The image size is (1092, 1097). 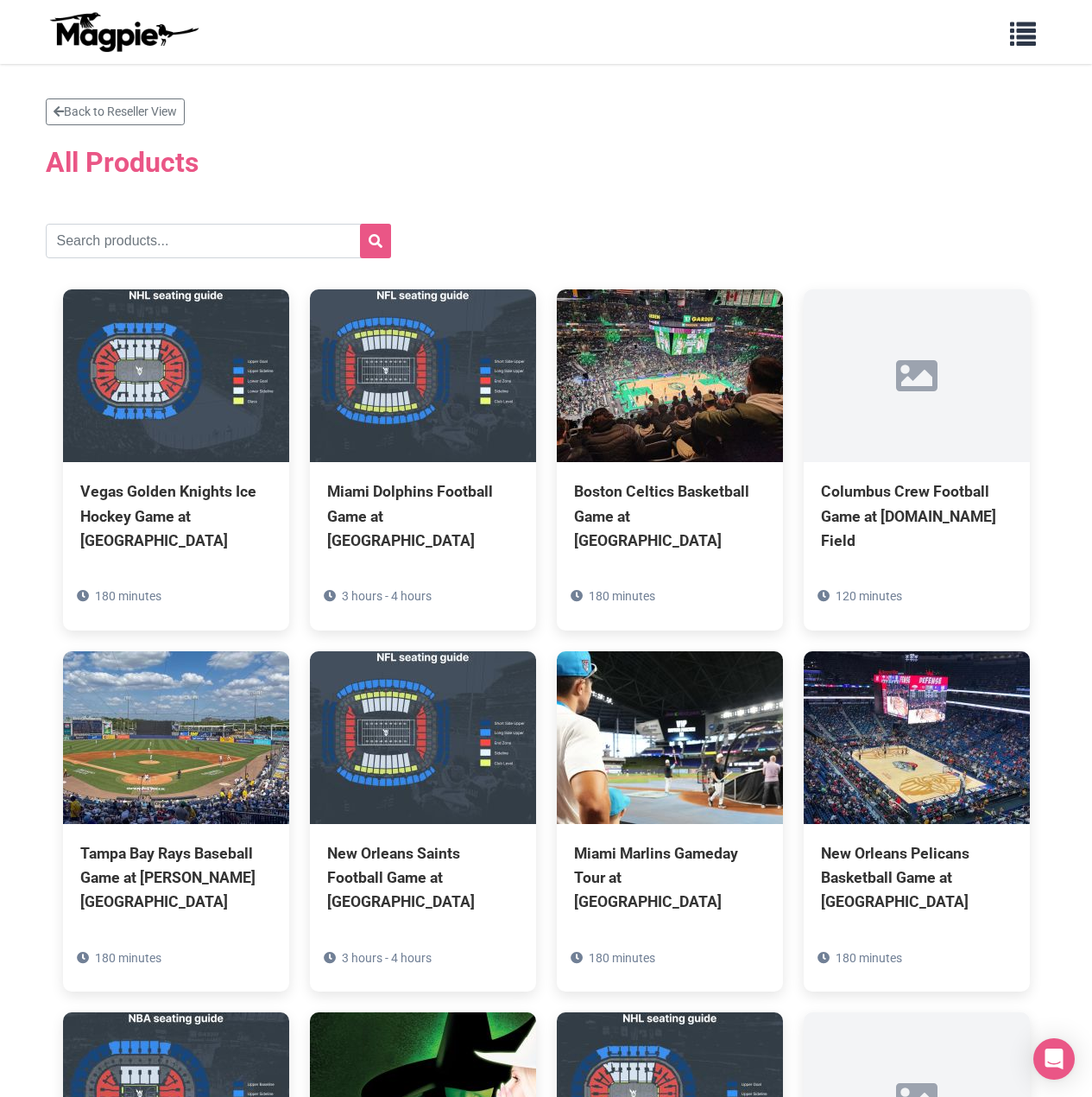 I want to click on div: Open Intercom Messenger, so click(x=1054, y=1059).